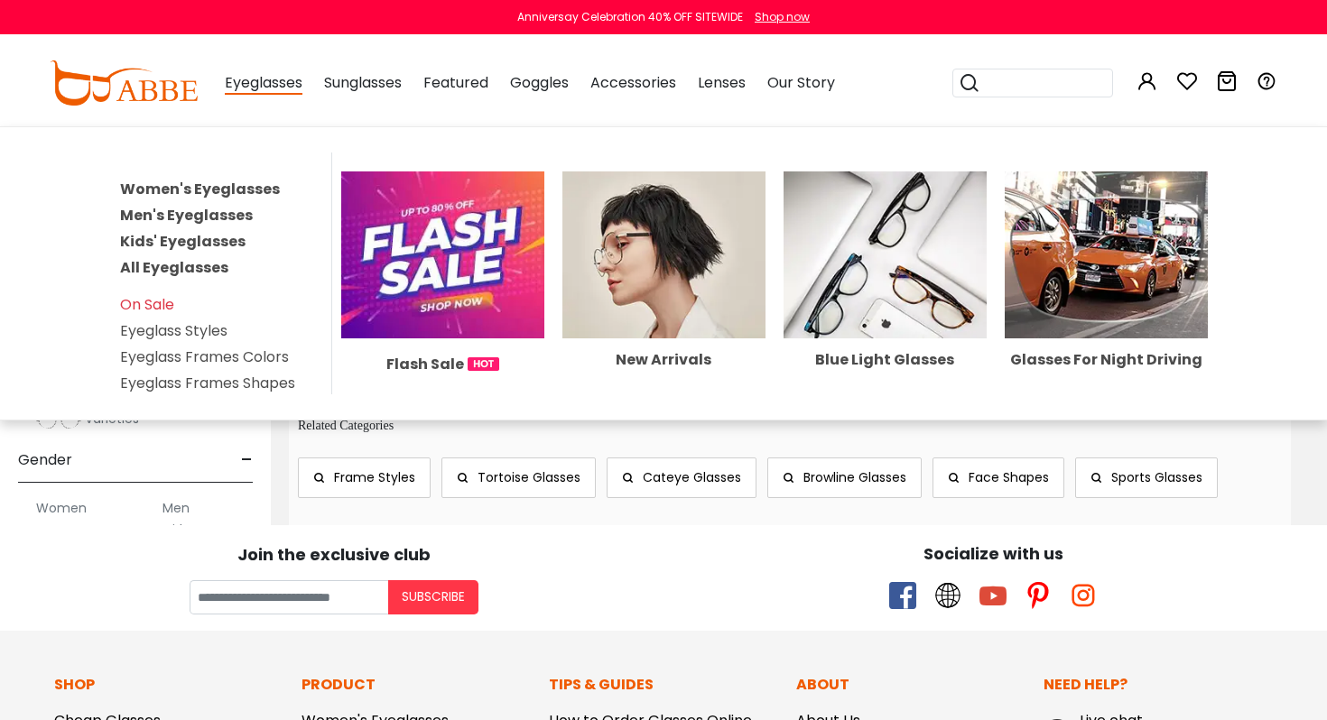  What do you see at coordinates (456, 82) in the screenshot?
I see `span: Featured` at bounding box center [456, 82].